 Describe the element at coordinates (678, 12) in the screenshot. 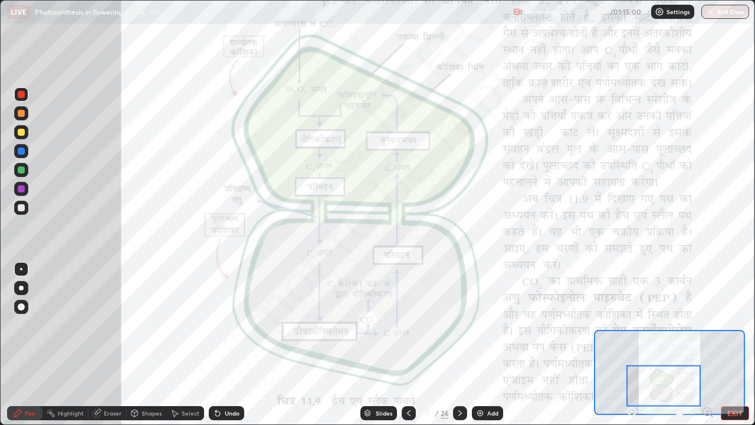

I see `p: Settings` at that location.